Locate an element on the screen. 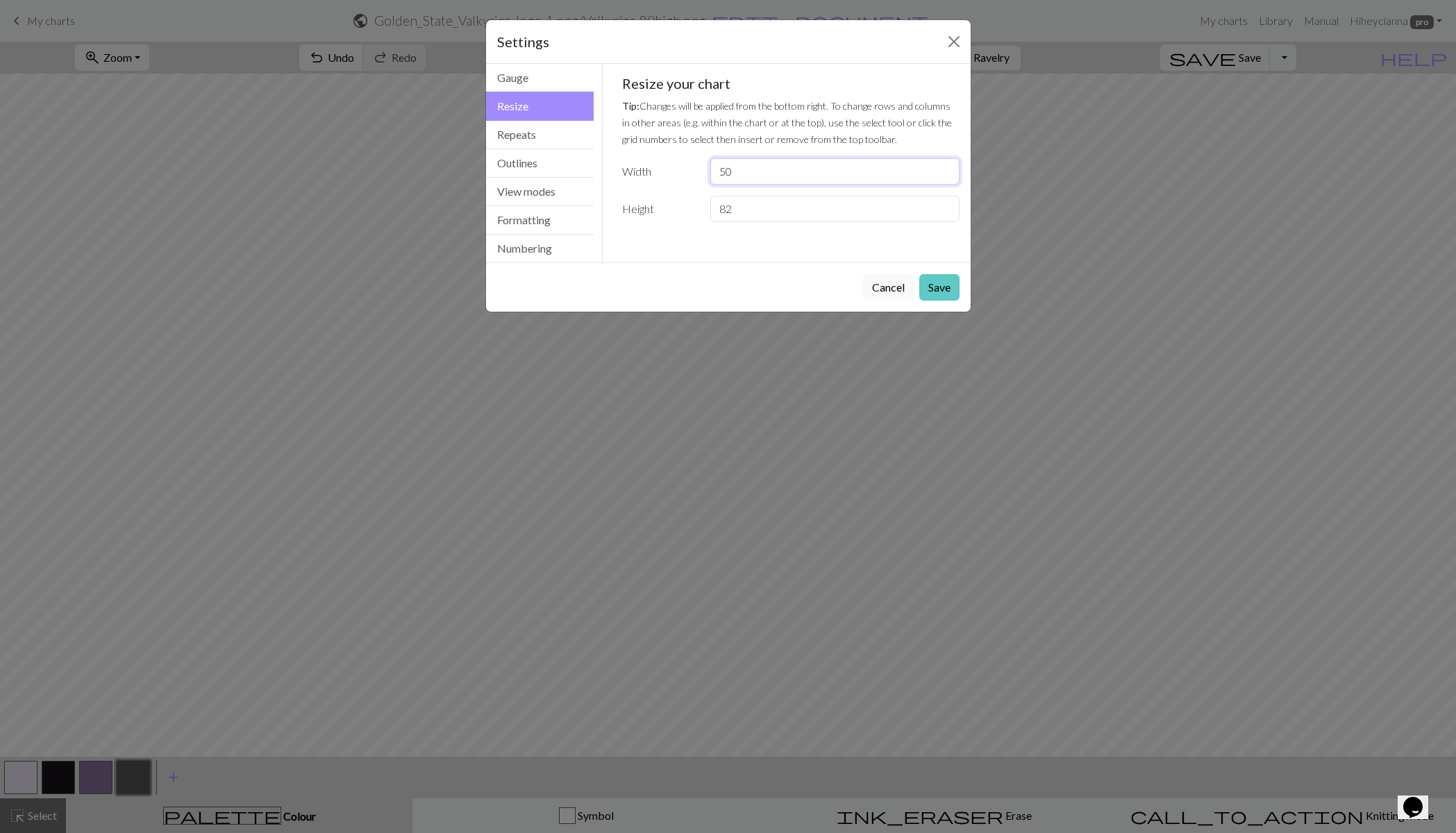 This screenshot has width=1456, height=833. button: Numbering is located at coordinates (540, 249).